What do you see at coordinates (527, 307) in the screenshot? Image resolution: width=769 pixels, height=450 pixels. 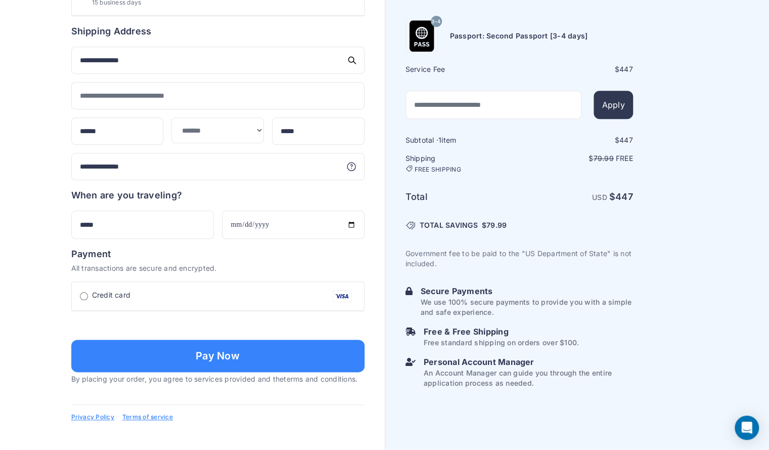 I see `p: We use 100% secure payments to provide you with a simple and safe experience.` at bounding box center [527, 307].